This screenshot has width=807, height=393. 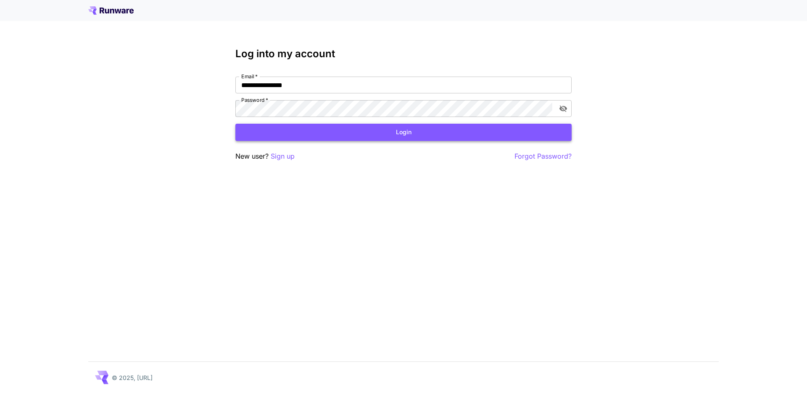 I want to click on button: Forgot Password?, so click(x=543, y=156).